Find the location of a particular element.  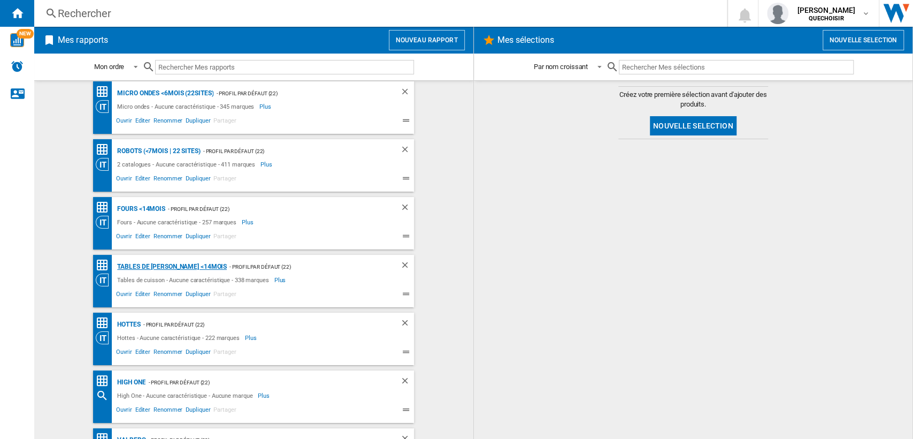

img: wise-card.svg is located at coordinates (17, 40).